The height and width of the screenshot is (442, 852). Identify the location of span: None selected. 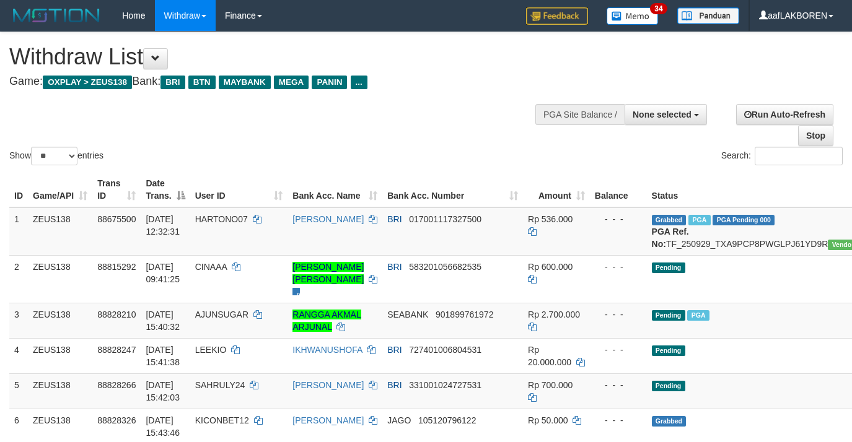
(662, 115).